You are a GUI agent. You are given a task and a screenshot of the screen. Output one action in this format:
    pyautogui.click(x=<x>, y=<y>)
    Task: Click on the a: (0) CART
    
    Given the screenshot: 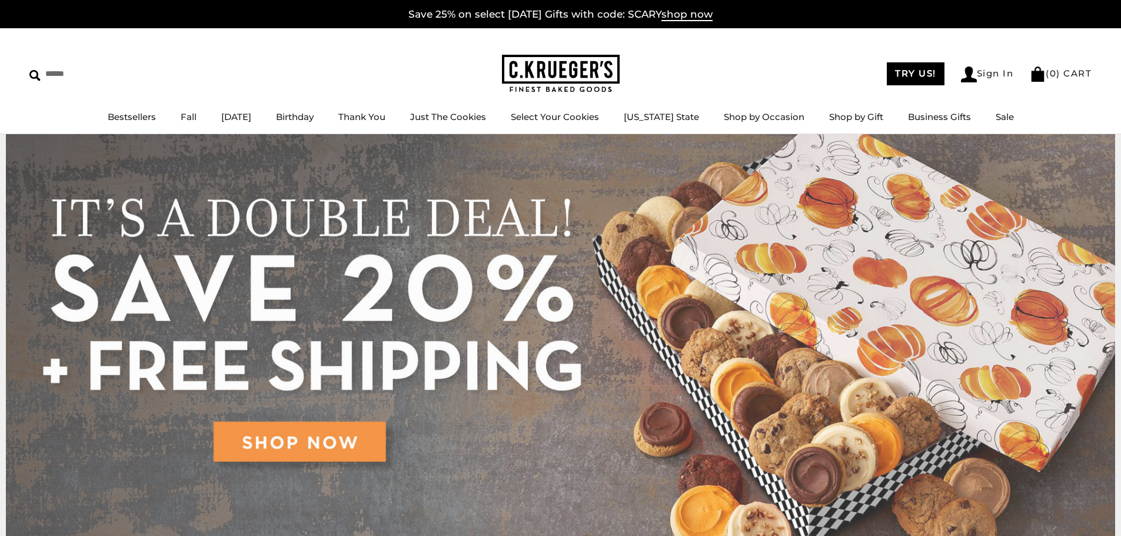 What is the action you would take?
    pyautogui.click(x=1061, y=73)
    